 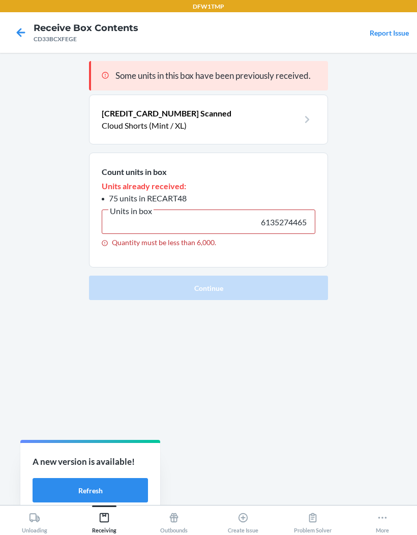 What do you see at coordinates (86, 39) in the screenshot?
I see `div: CD33BCXFEGE` at bounding box center [86, 39].